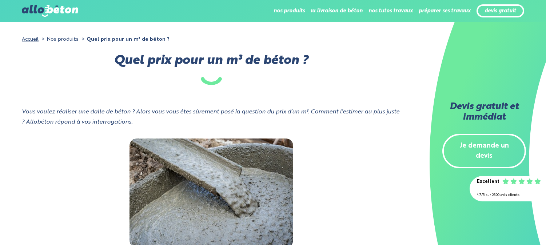 The image size is (546, 245). What do you see at coordinates (50, 11) in the screenshot?
I see `img: allobéton` at bounding box center [50, 11].